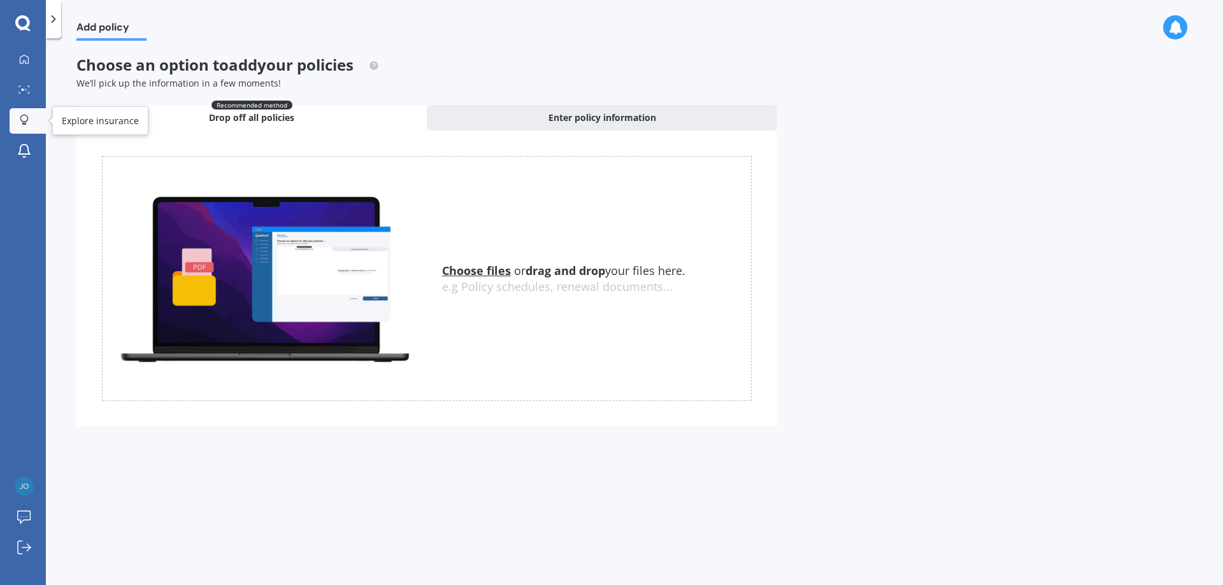 This screenshot has width=1223, height=585. I want to click on span: Choose an option, so click(227, 64).